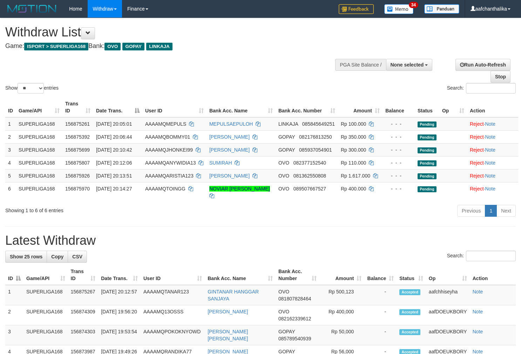  What do you see at coordinates (11, 163) in the screenshot?
I see `td: 4` at bounding box center [11, 163].